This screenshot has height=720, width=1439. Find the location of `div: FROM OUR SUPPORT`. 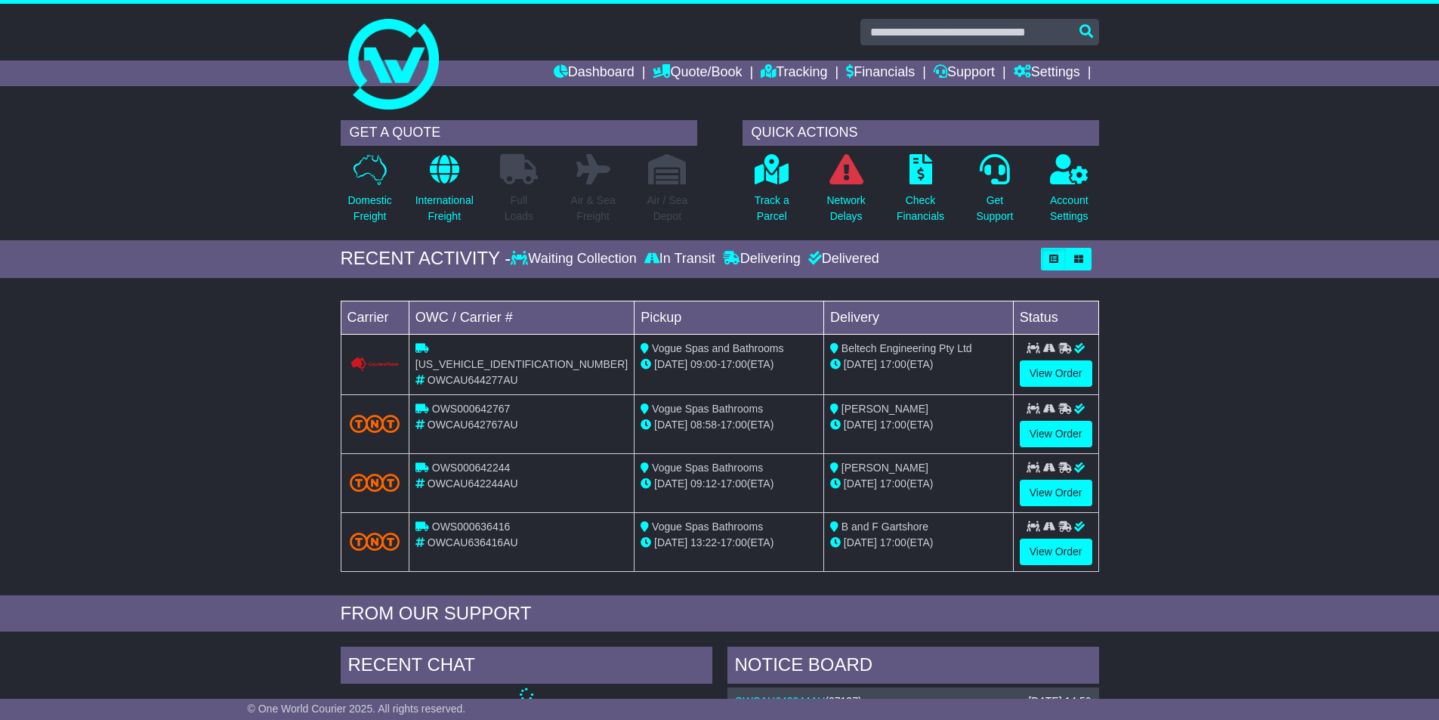

div: FROM OUR SUPPORT is located at coordinates (720, 613).